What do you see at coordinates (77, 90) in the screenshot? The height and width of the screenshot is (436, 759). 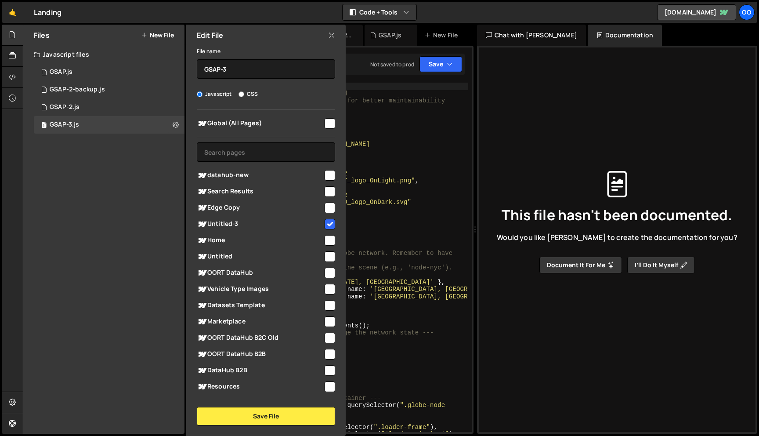 I see `div: GSAP-2-backup.js` at bounding box center [77, 90].